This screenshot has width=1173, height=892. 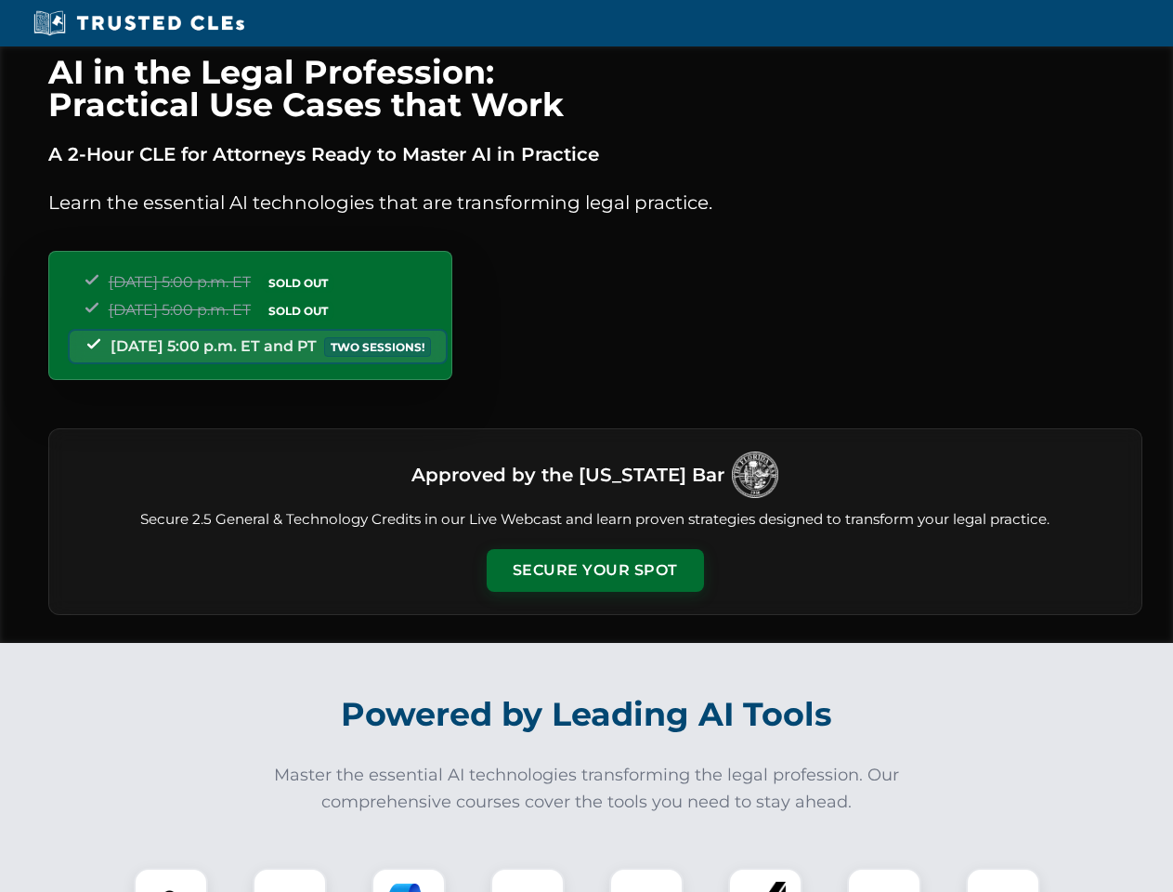 What do you see at coordinates (587, 788) in the screenshot?
I see `p: Master the essential AI technologies transforming the legal profession. Our comprehensive courses...` at bounding box center [587, 788].